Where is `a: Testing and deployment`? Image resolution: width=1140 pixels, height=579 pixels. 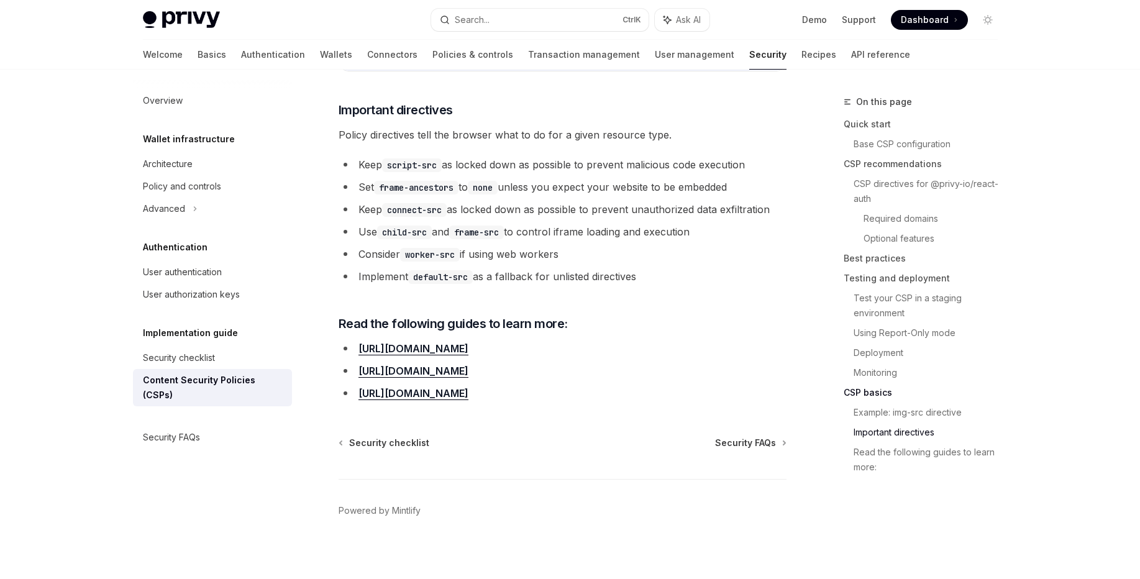
a: Testing and deployment is located at coordinates (925, 278).